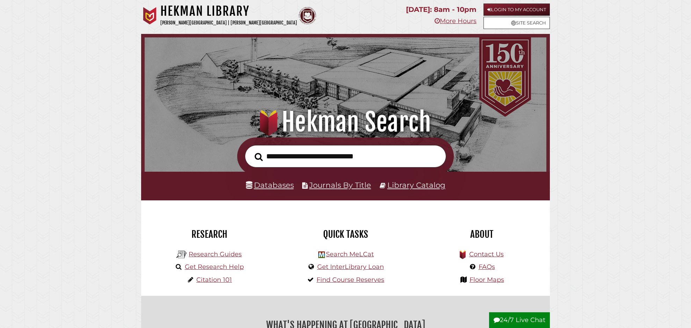 The height and width of the screenshot is (328, 691). What do you see at coordinates (517, 23) in the screenshot?
I see `a: Site Search` at bounding box center [517, 23].